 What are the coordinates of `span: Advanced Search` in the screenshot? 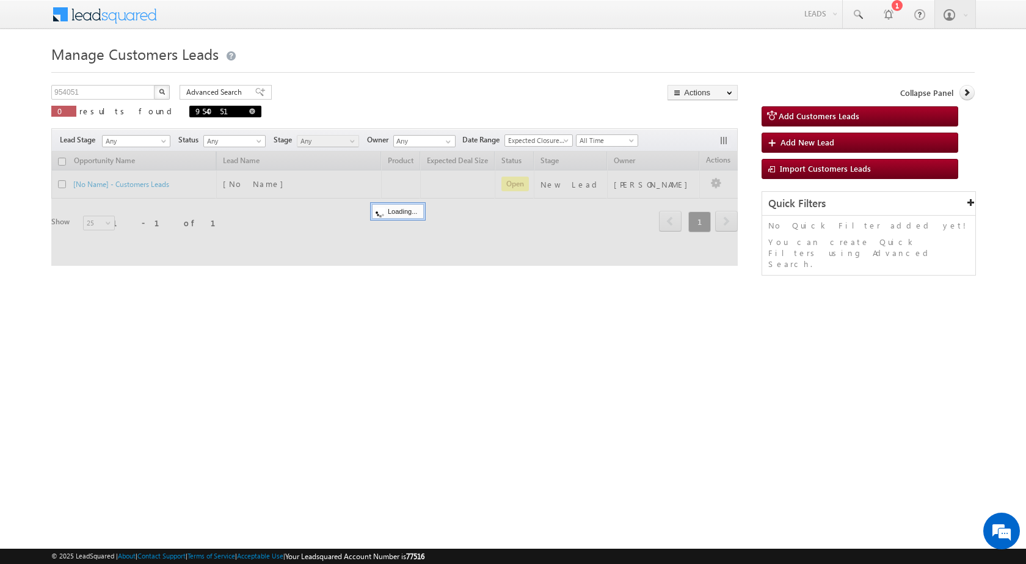 It's located at (216, 92).